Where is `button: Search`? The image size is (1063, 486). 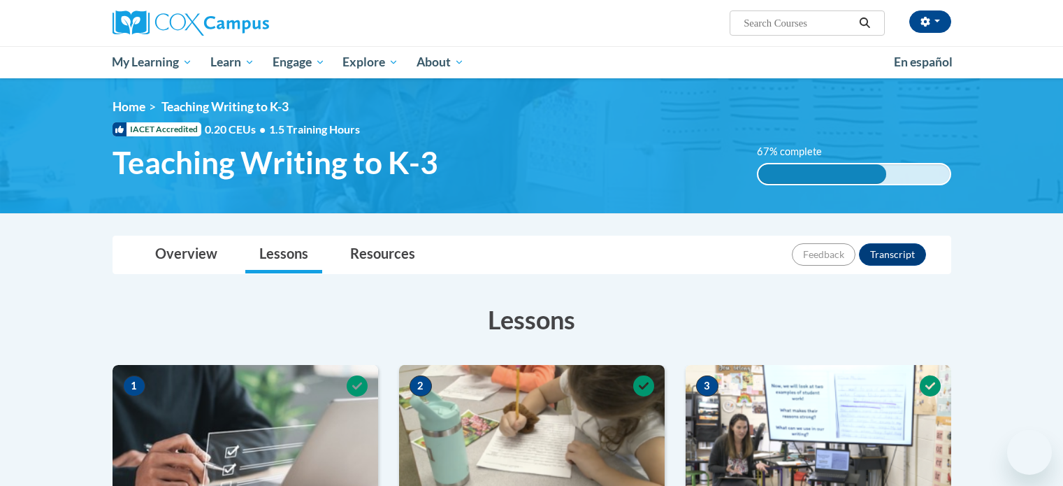
button: Search is located at coordinates (864, 23).